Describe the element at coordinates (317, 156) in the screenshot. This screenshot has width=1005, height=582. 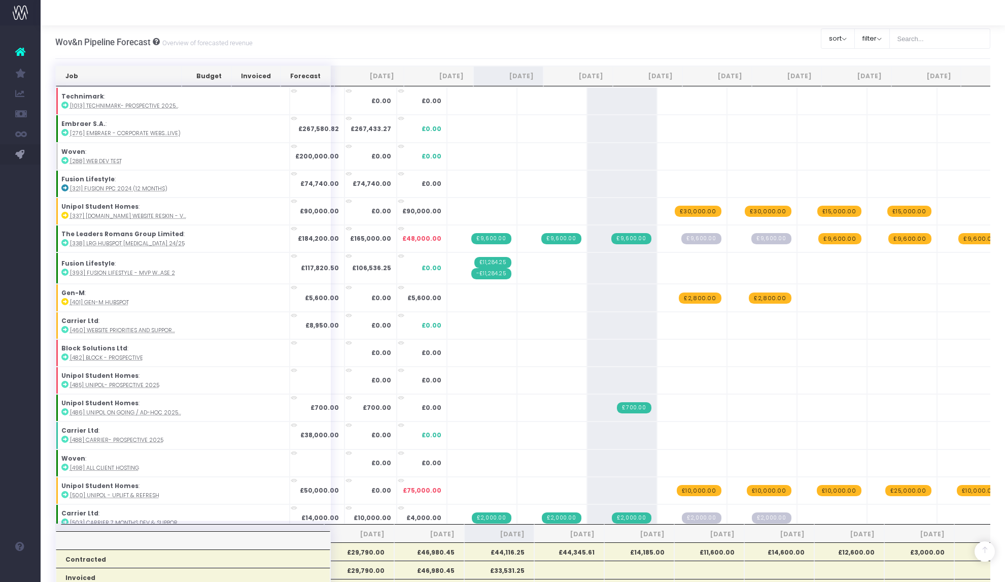
I see `strong: £200,000.00` at that location.